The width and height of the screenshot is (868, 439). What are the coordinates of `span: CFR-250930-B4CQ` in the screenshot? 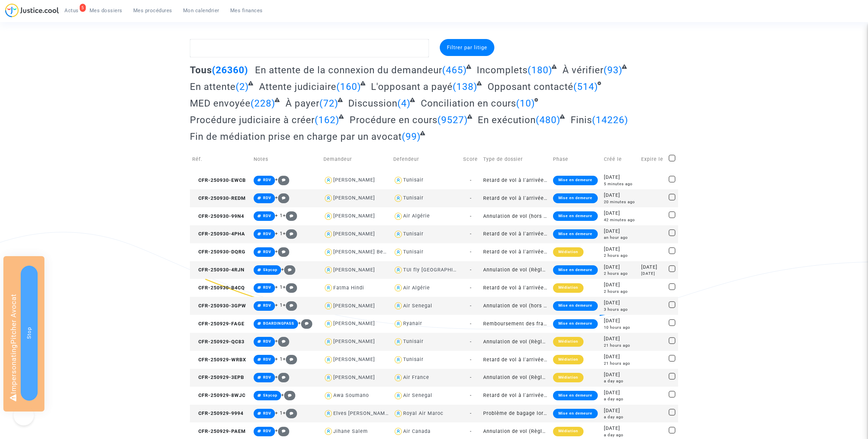 It's located at (218, 288).